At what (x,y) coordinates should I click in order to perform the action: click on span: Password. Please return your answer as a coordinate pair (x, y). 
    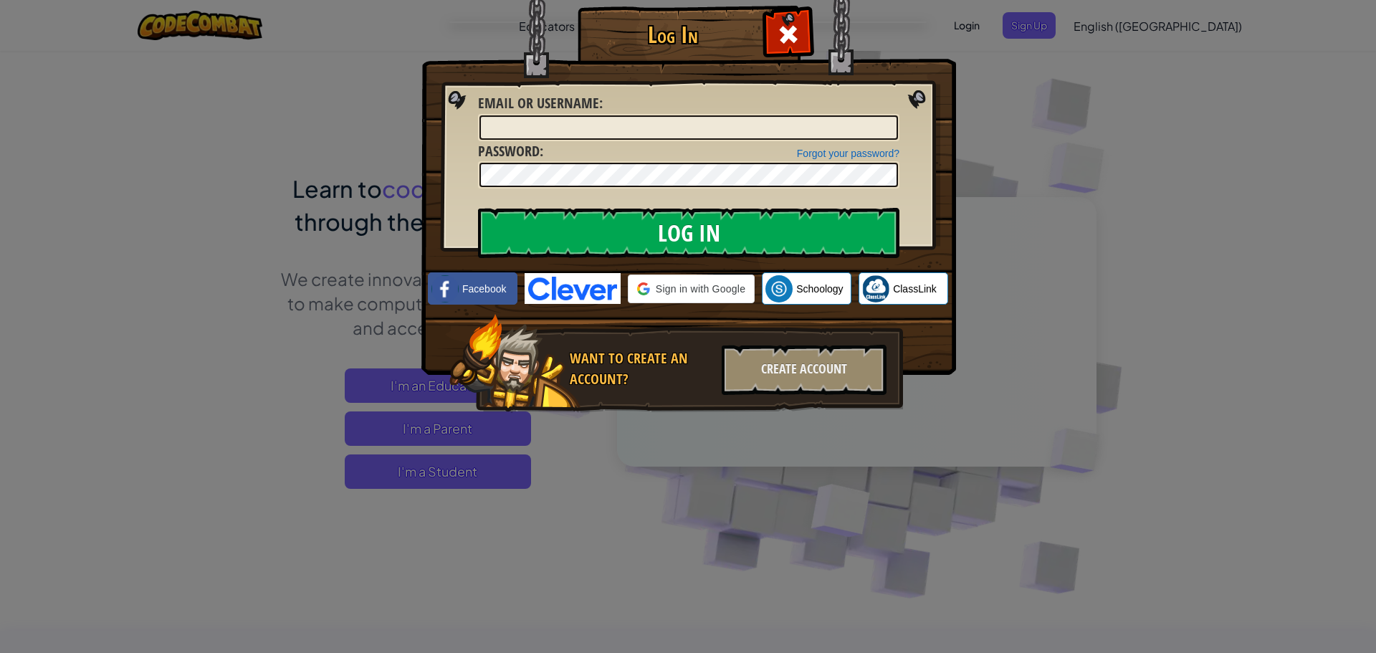
    Looking at the image, I should click on (509, 151).